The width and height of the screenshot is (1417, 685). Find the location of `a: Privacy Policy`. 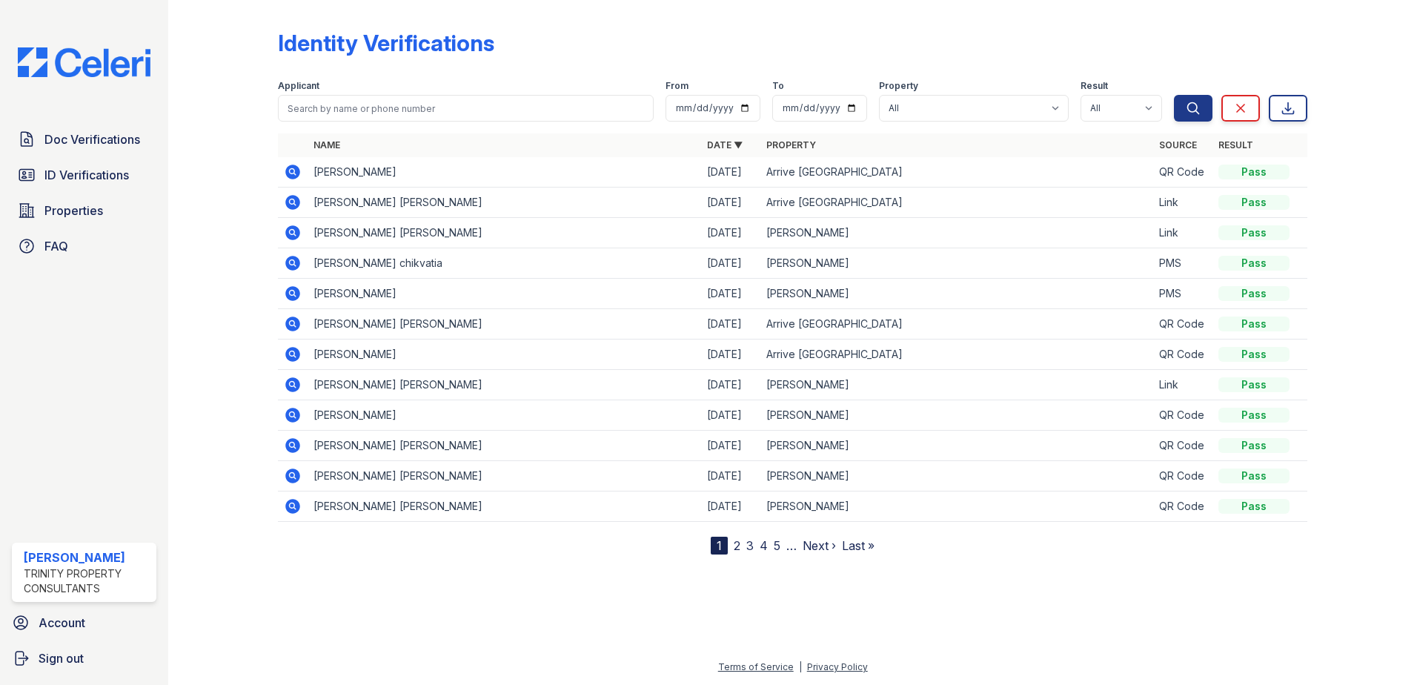

a: Privacy Policy is located at coordinates (837, 666).